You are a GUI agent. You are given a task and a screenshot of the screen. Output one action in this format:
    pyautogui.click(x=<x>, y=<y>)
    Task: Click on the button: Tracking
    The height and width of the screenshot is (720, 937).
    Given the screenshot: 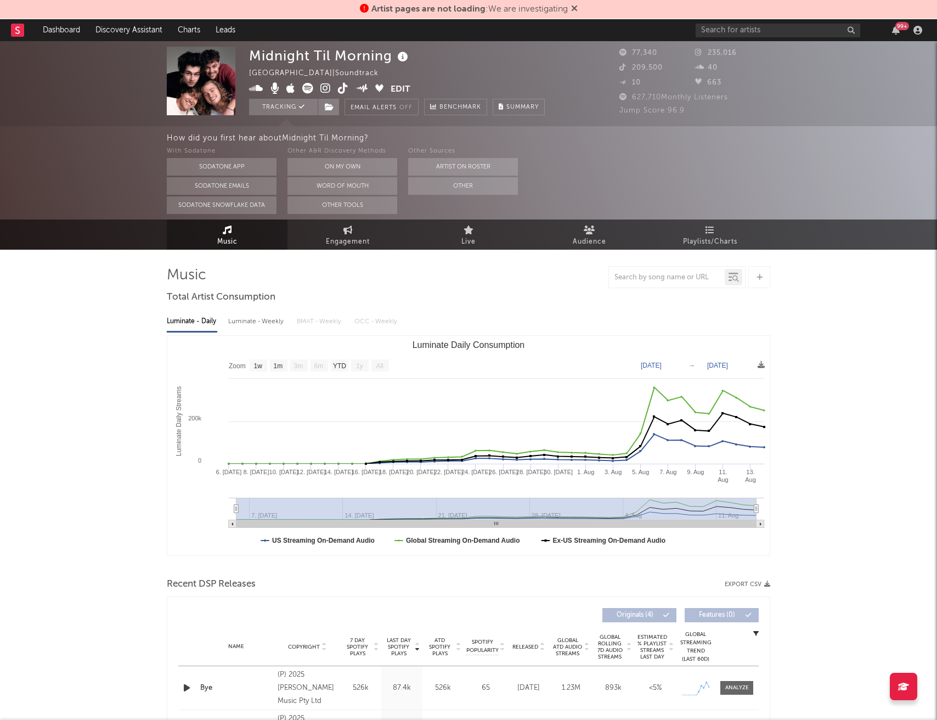 What is the action you would take?
    pyautogui.click(x=283, y=107)
    